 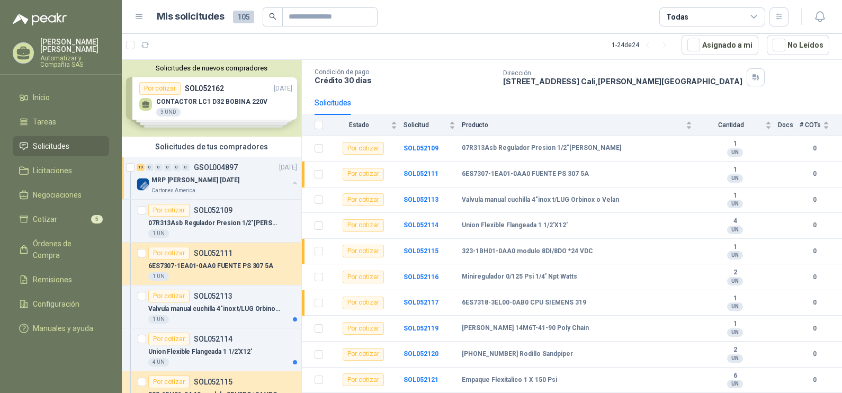 I want to click on a: Por cotizarSOL052113Valvula manual cuchilla 4"inox t/LUG Orbinox o Velan1 UN, so click(x=211, y=306).